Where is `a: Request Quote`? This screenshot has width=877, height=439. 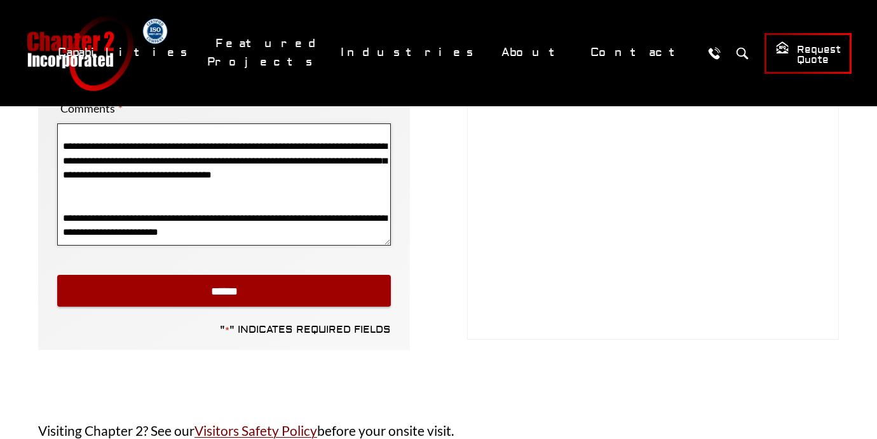 a: Request Quote is located at coordinates (808, 53).